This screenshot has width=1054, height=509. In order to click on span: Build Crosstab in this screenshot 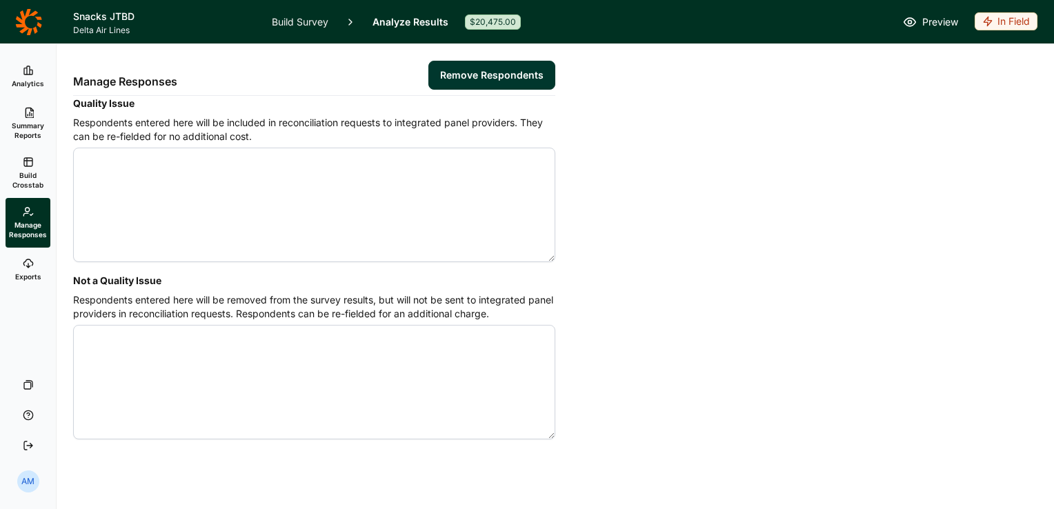, I will do `click(28, 180)`.